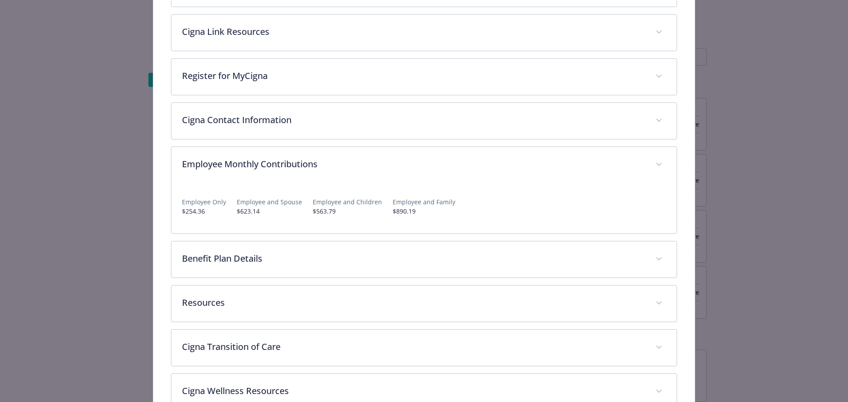  I want to click on p: Resources, so click(413, 303).